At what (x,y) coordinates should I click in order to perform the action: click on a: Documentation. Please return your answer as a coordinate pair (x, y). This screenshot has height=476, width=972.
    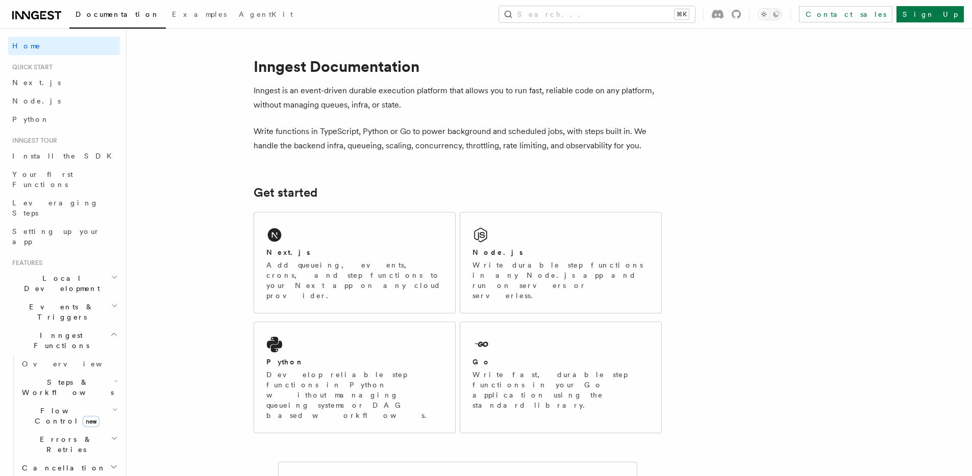
    Looking at the image, I should click on (117, 16).